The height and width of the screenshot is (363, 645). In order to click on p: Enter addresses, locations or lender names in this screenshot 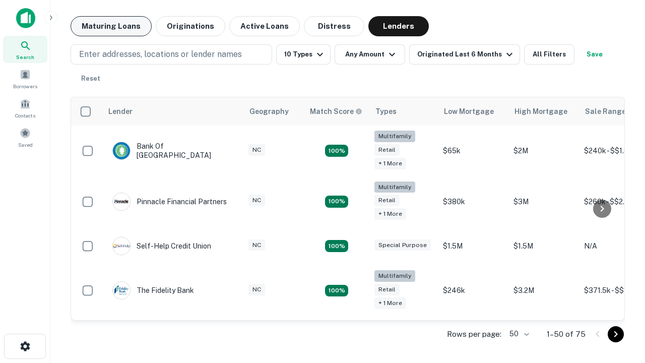, I will do `click(160, 54)`.